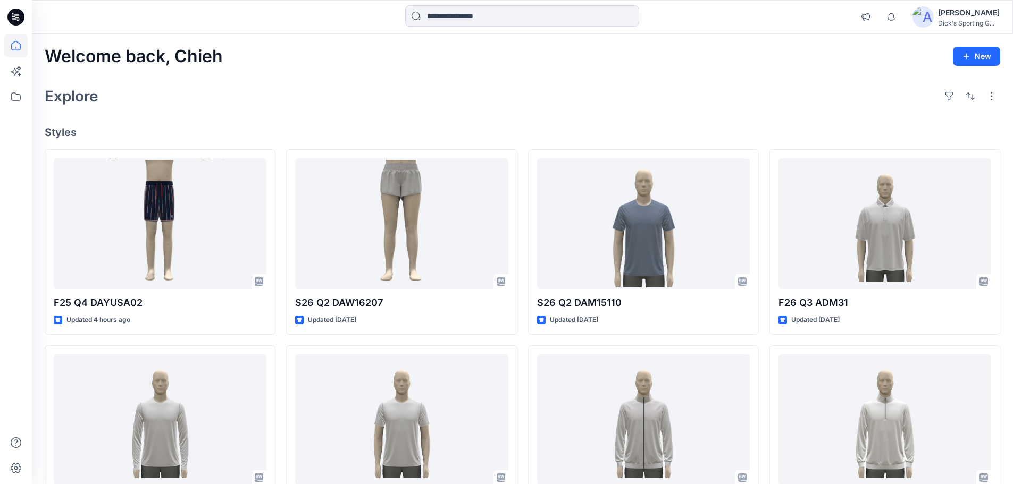 This screenshot has height=484, width=1013. Describe the element at coordinates (644, 224) in the screenshot. I see `a: S26 Q2 DAM15110` at that location.